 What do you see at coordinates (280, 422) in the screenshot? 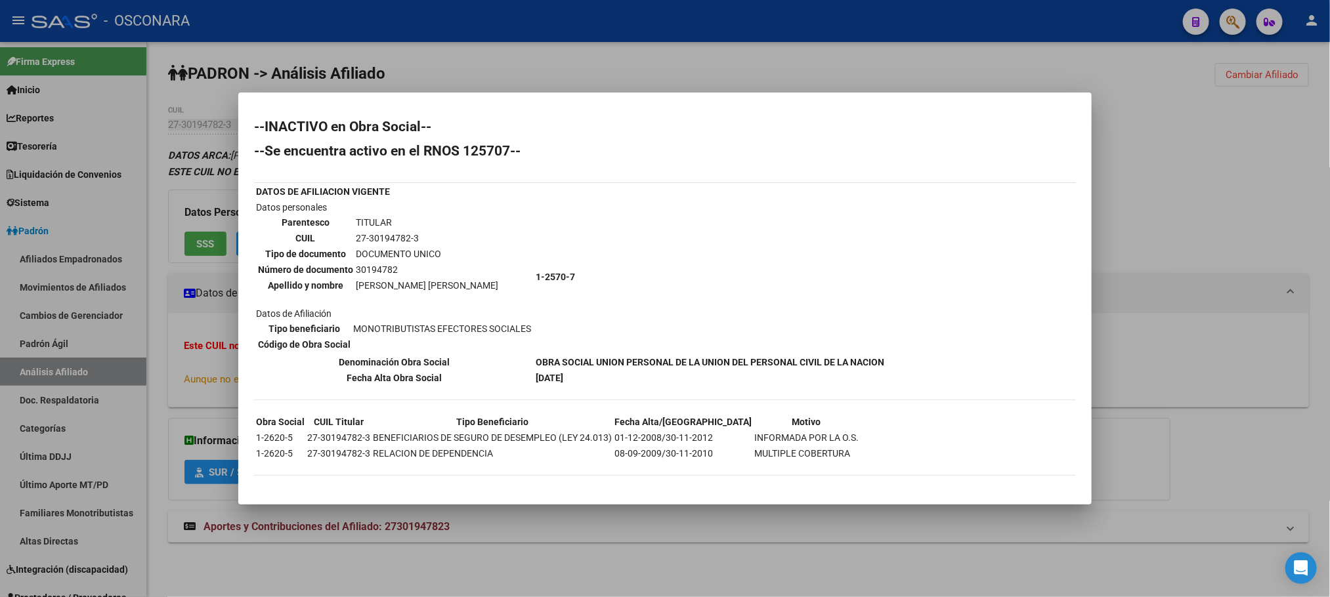
I see `th: Obra Social` at bounding box center [280, 422].